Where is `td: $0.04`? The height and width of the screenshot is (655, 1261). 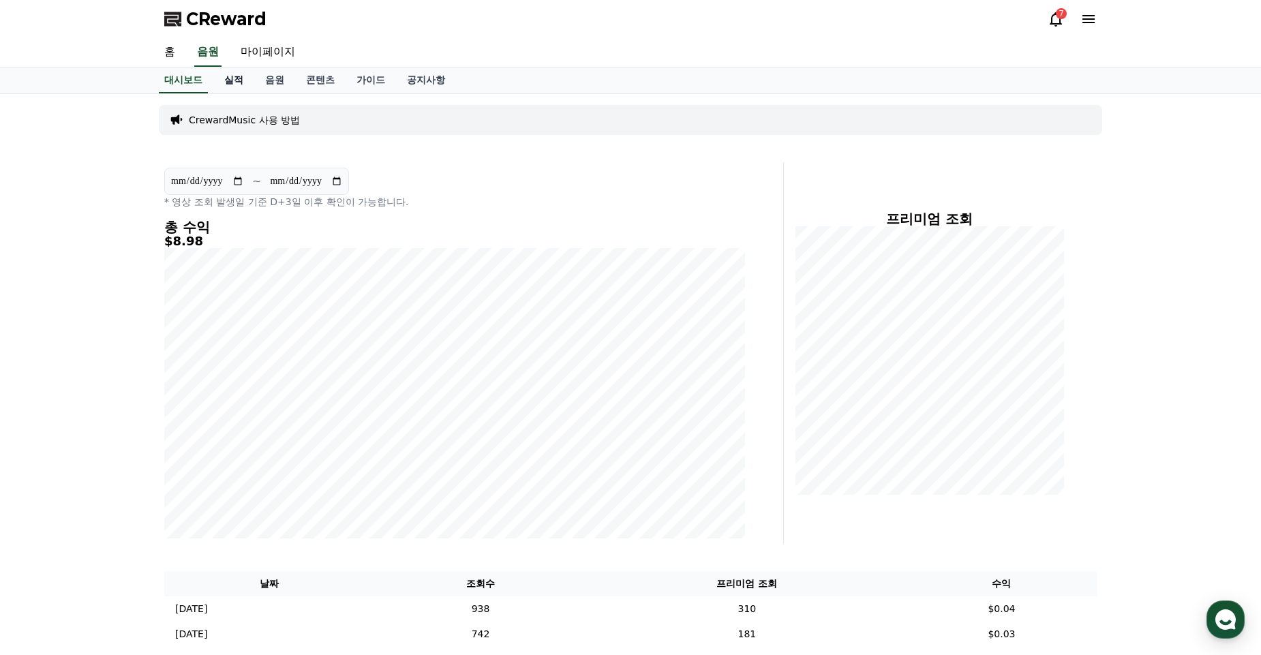
td: $0.04 is located at coordinates (1001, 609).